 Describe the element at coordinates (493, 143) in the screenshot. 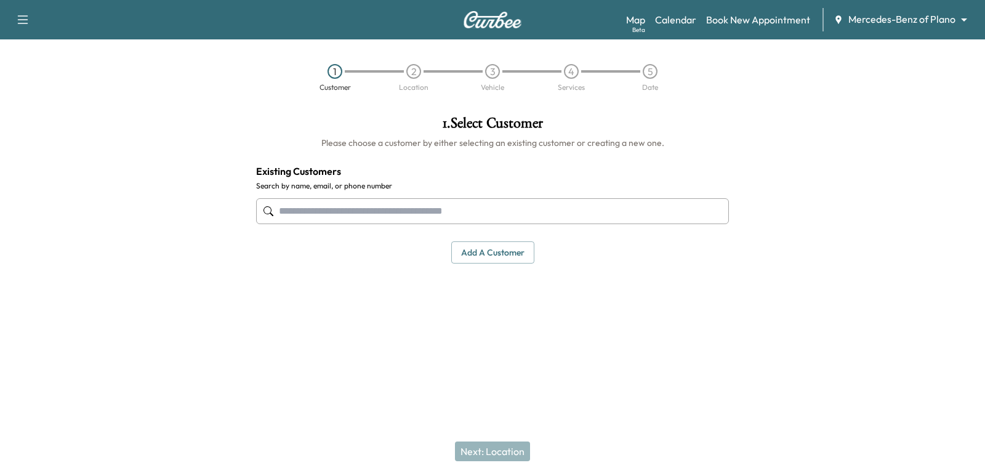

I see `h6: Please choose a customer by either selecting an existing customer or creating a new one.` at that location.